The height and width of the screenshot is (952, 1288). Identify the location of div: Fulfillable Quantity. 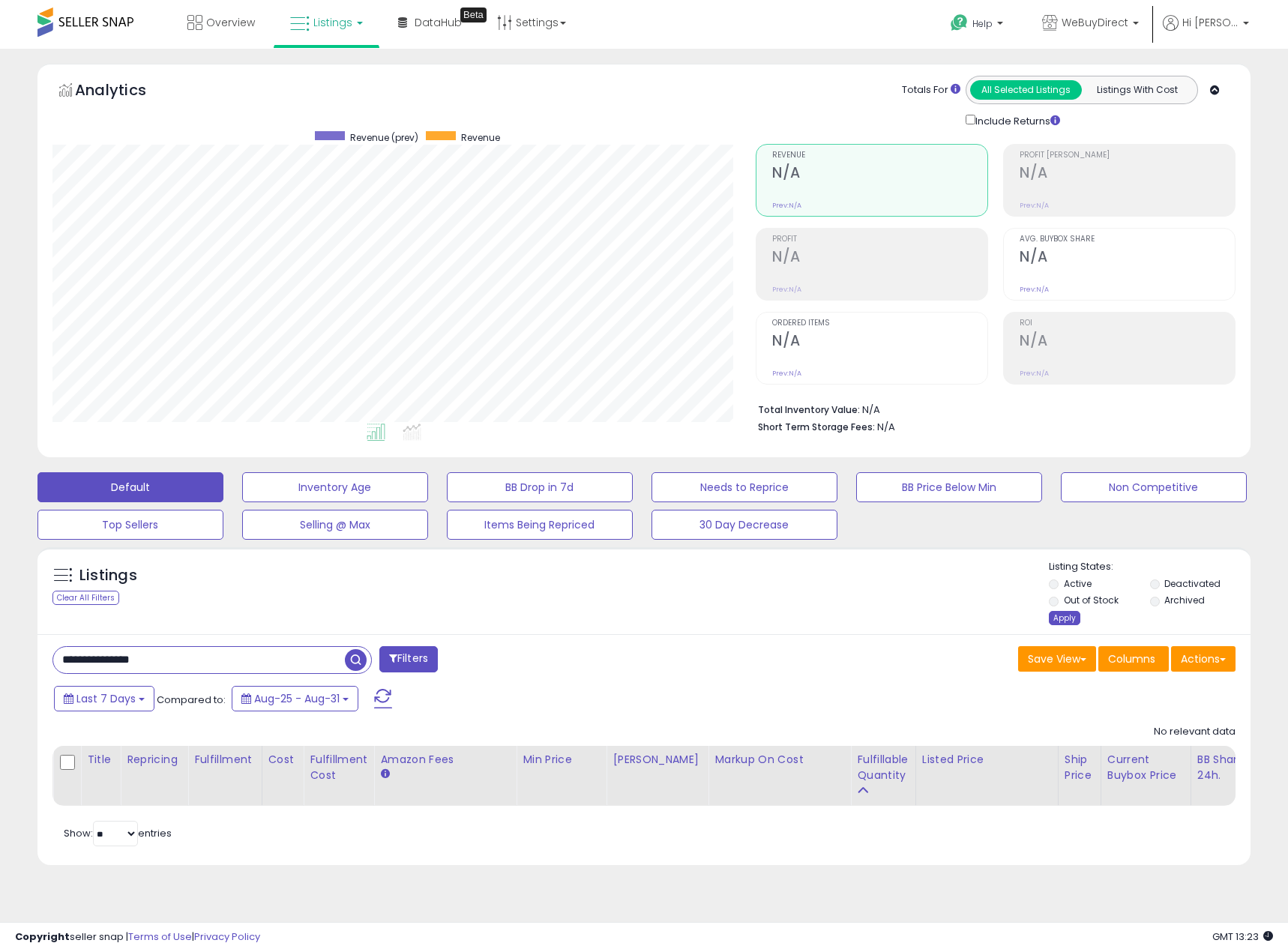
(882, 768).